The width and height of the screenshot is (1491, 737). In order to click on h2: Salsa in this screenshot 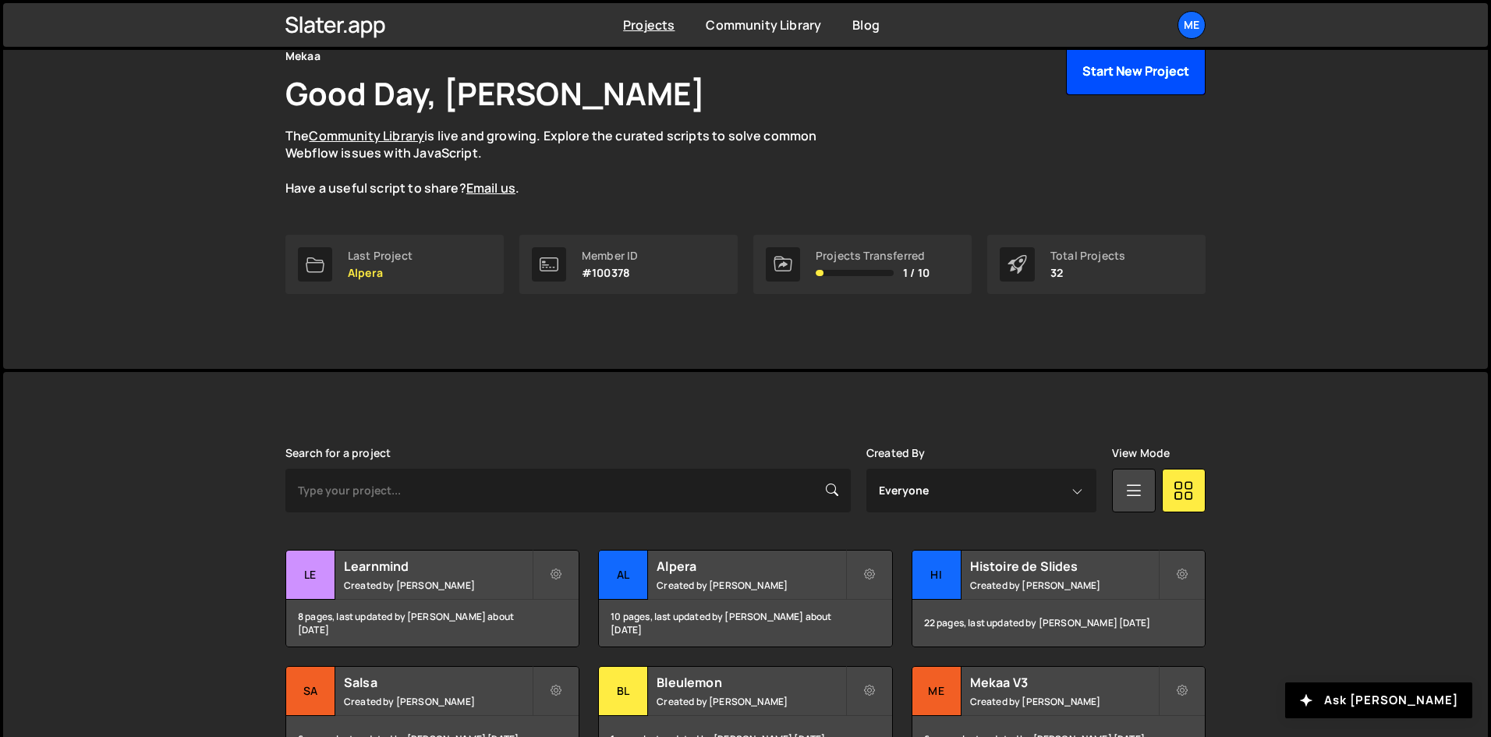, I will do `click(437, 682)`.